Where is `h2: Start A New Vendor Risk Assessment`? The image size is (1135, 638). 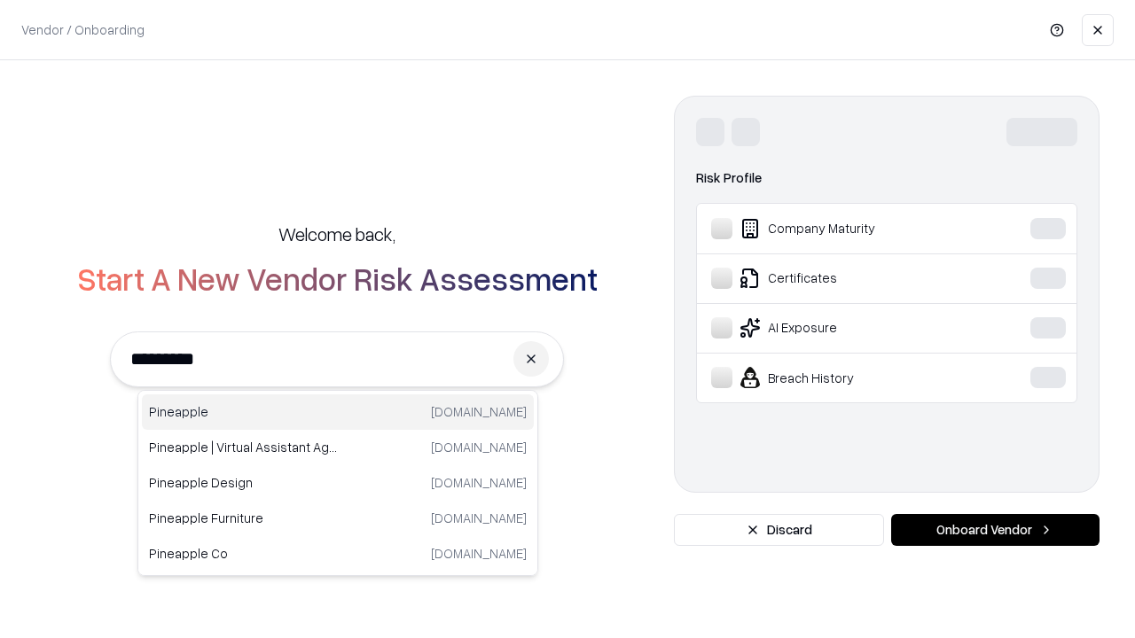
h2: Start A New Vendor Risk Assessment is located at coordinates (337, 278).